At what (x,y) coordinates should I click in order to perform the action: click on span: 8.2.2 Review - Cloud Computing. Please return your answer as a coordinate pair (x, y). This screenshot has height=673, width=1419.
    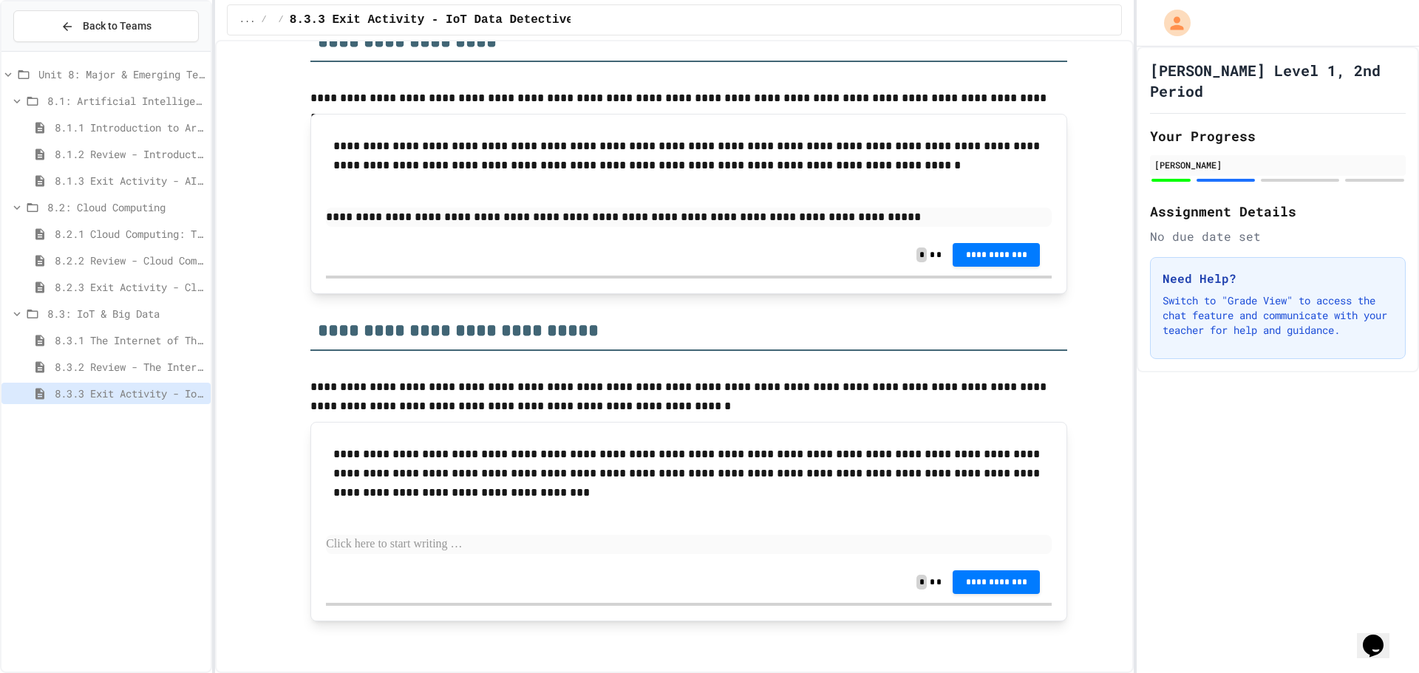
    Looking at the image, I should click on (129, 260).